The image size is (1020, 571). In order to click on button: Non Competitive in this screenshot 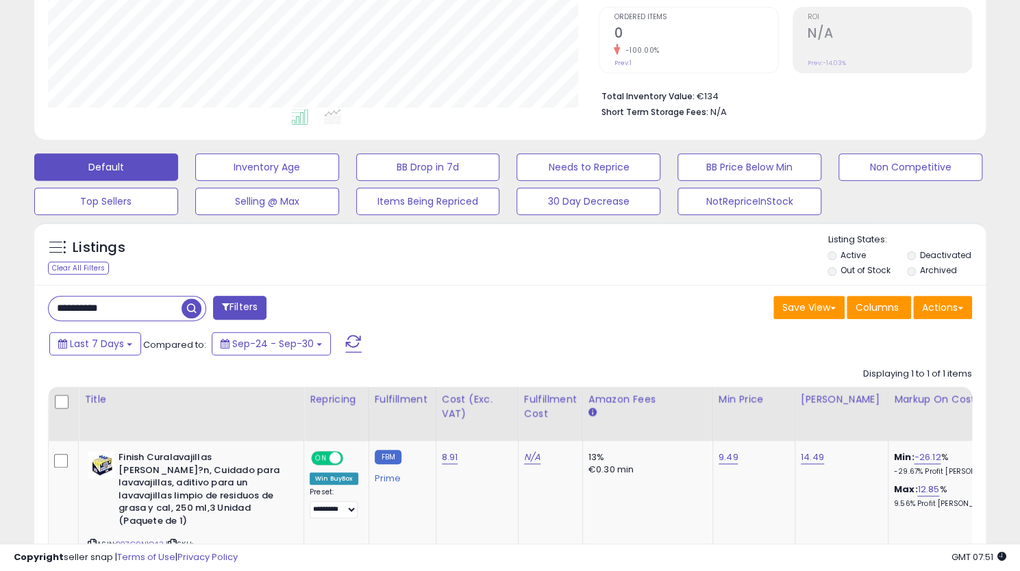, I will do `click(911, 167)`.